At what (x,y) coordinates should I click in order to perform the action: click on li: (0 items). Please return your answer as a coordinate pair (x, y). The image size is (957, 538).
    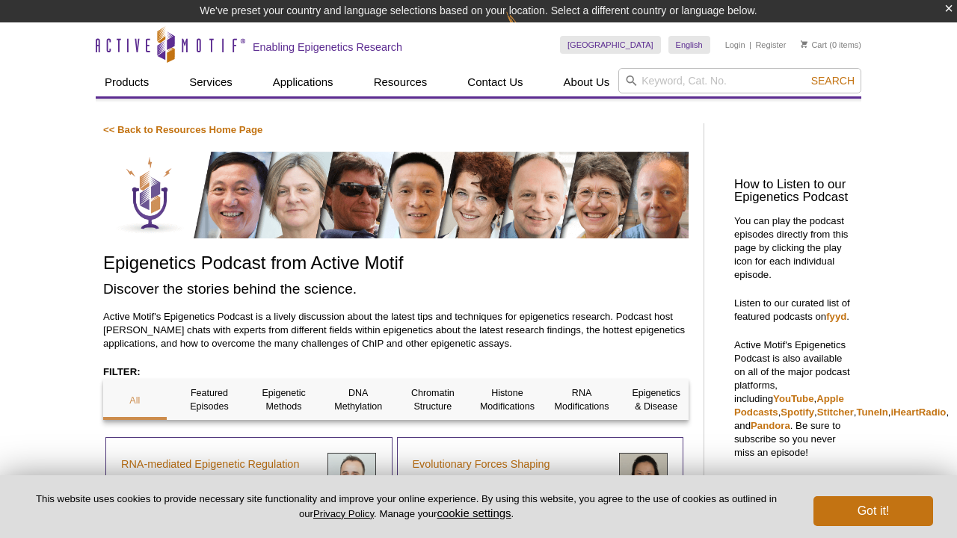
    Looking at the image, I should click on (831, 45).